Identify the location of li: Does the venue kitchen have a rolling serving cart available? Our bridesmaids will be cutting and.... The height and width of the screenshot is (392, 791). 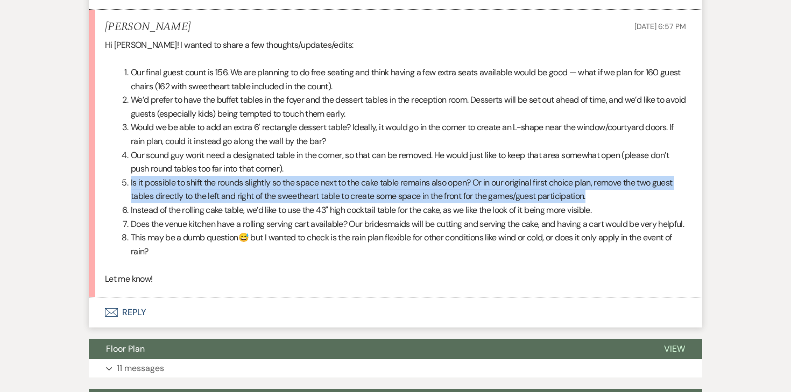
(402, 224).